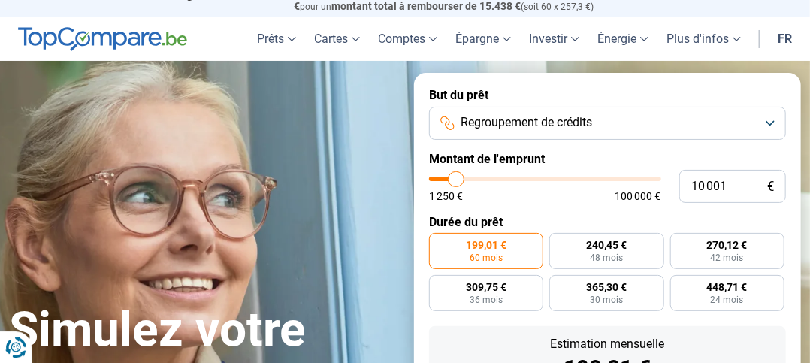 The height and width of the screenshot is (363, 810). I want to click on a: fr, so click(785, 38).